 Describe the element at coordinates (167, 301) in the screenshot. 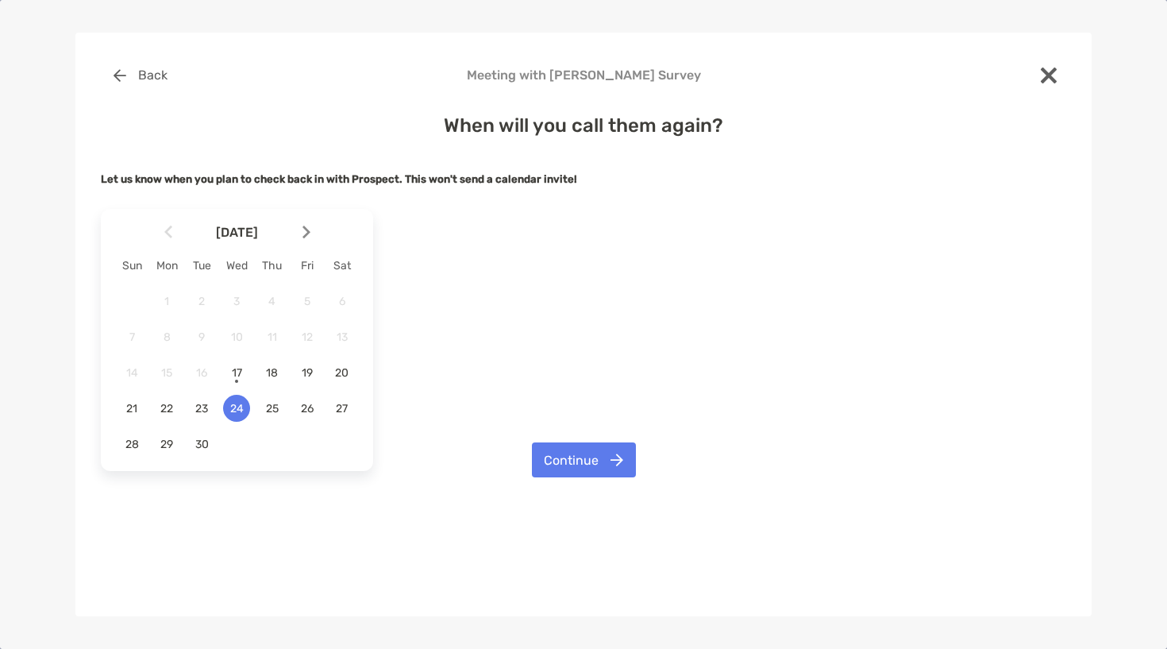

I see `span: 1` at that location.